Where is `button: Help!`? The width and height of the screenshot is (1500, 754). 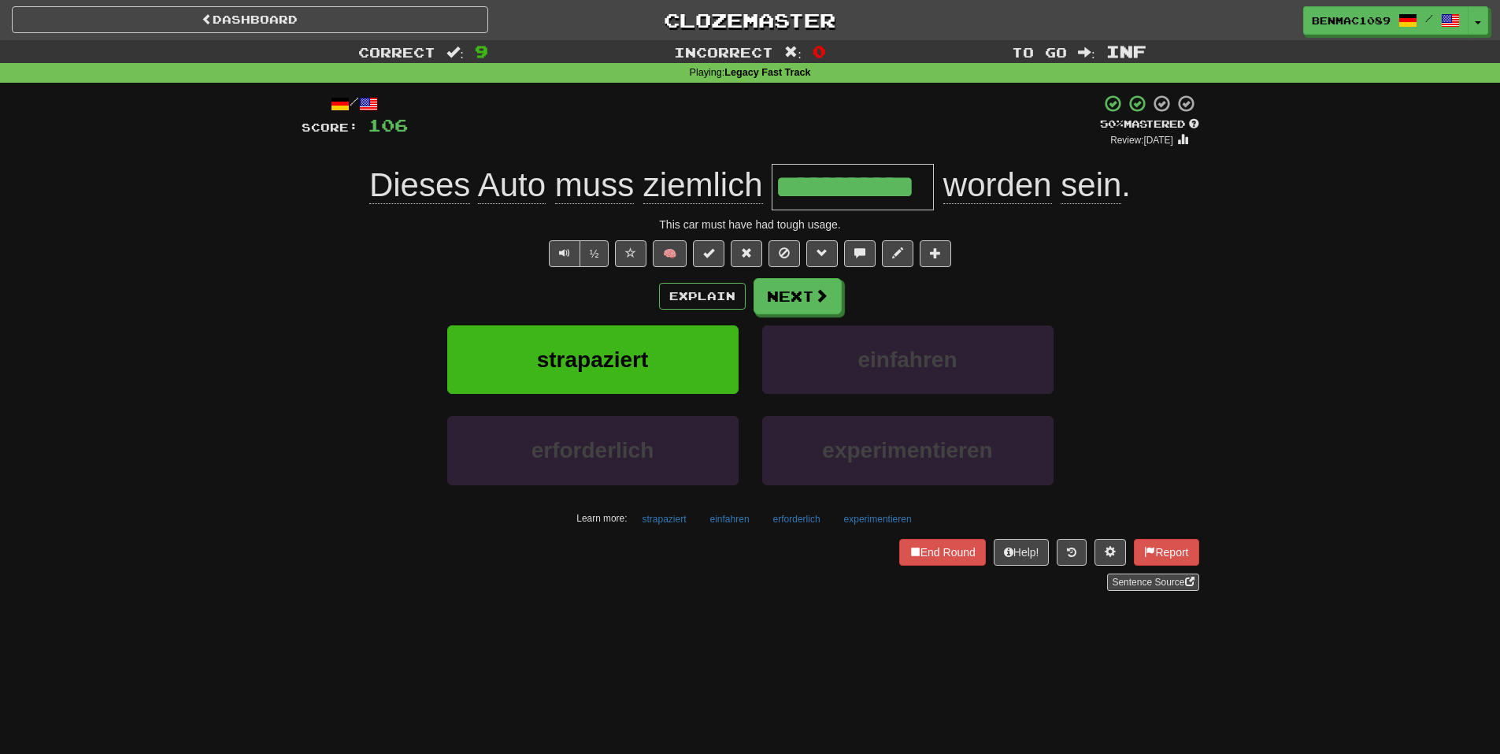
button: Help! is located at coordinates (1021, 552).